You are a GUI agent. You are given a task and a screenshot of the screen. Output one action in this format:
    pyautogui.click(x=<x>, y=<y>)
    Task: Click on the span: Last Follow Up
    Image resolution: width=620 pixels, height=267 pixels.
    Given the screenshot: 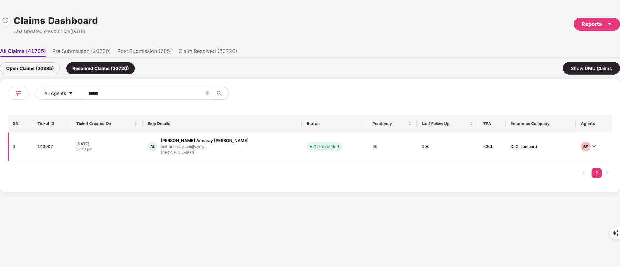 What is the action you would take?
    pyautogui.click(x=445, y=124)
    